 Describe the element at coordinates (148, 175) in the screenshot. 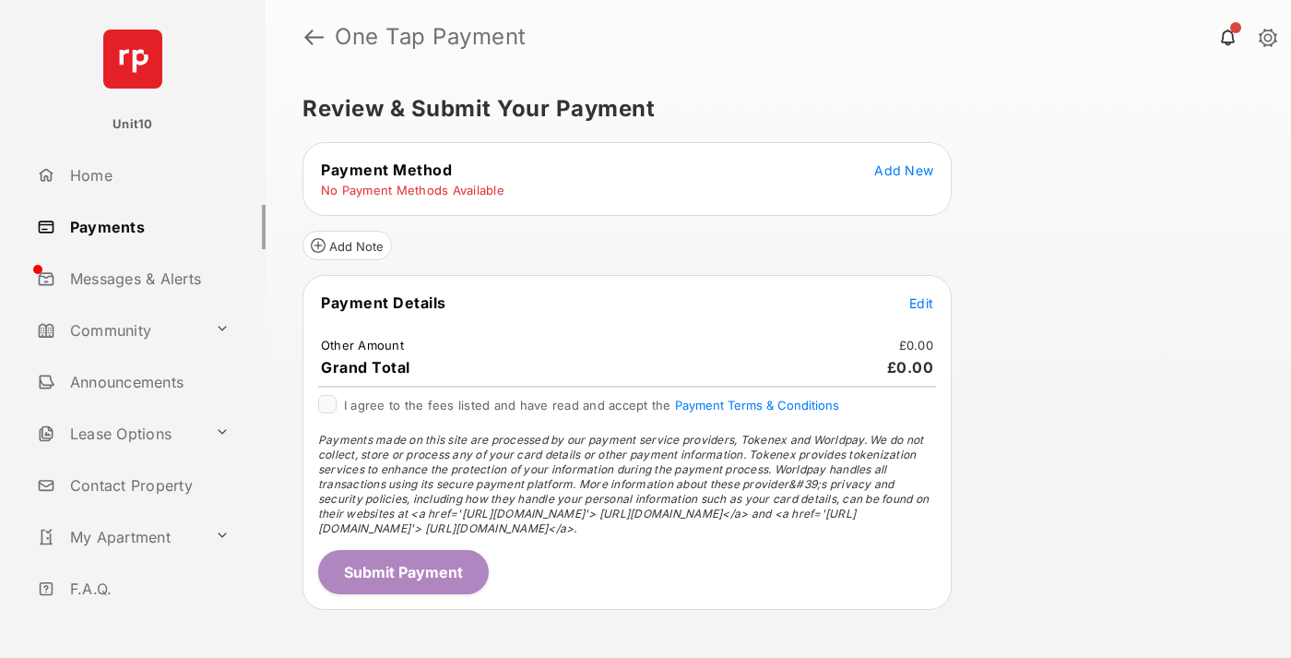

I see `a: Home` at that location.